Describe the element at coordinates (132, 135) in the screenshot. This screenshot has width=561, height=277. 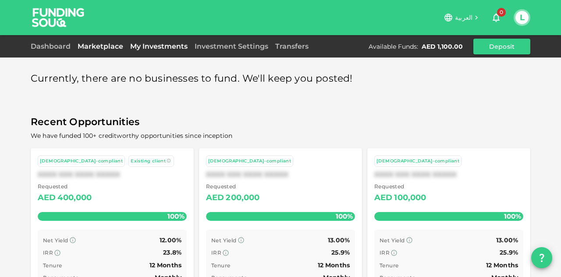
I see `span: We have funded 100+ creditworthy opportunities since inception` at that location.